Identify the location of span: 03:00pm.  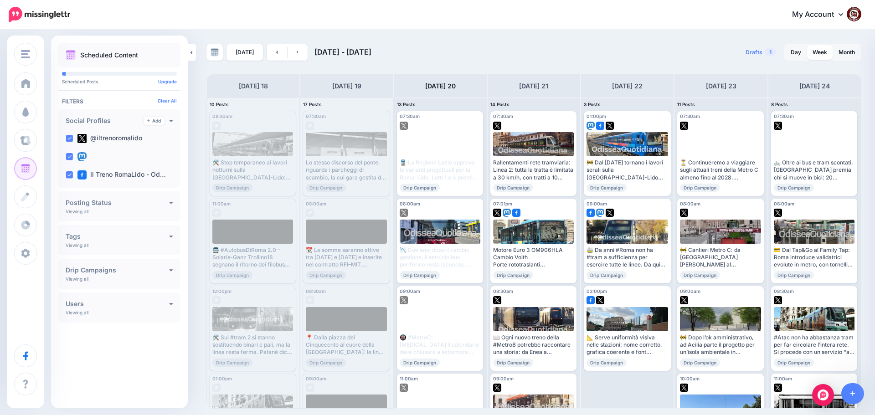
(597, 291).